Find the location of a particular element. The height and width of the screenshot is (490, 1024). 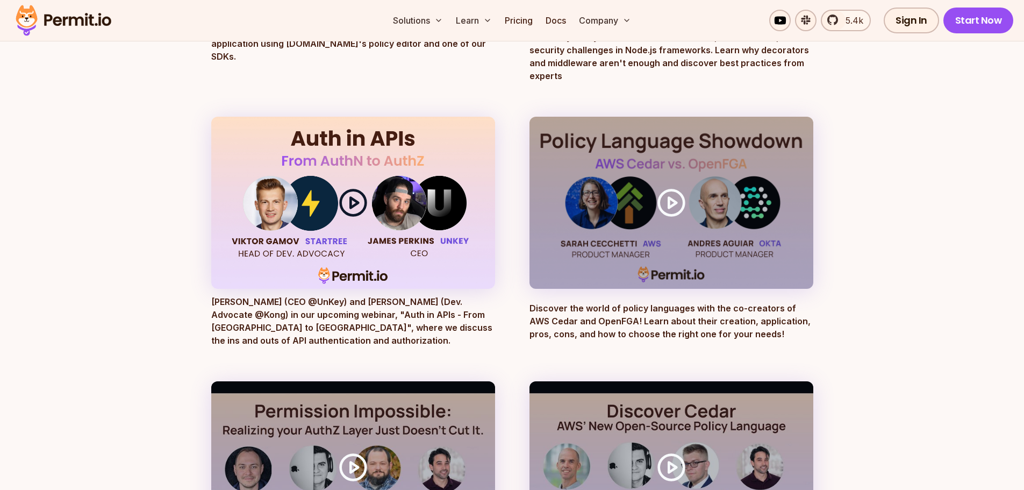

a: Docs is located at coordinates (556, 20).